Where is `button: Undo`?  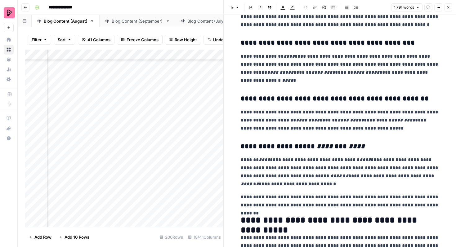 button: Undo is located at coordinates (216, 40).